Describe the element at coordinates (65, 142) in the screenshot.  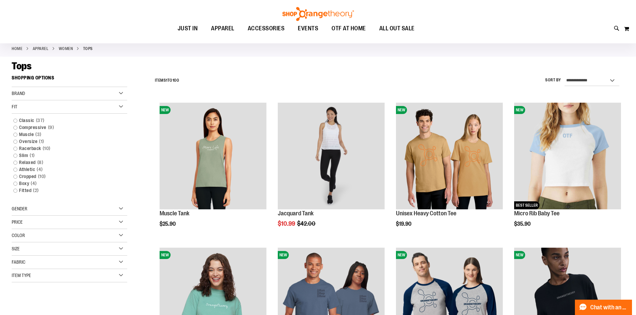
I see `a: Oversize1` at that location.